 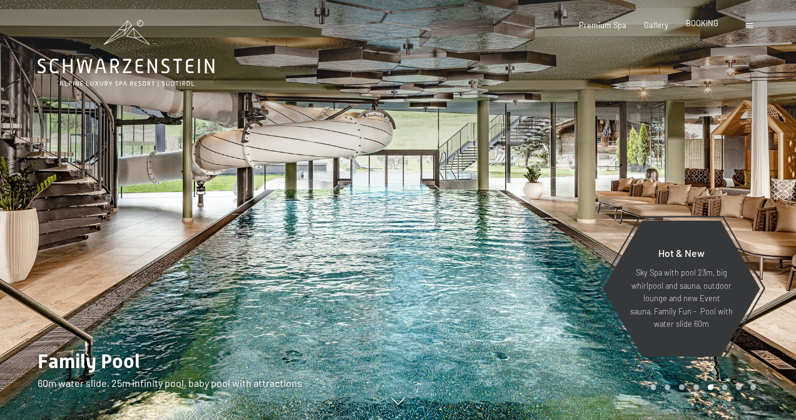 What do you see at coordinates (724, 387) in the screenshot?
I see `div: Carousel Page 6` at bounding box center [724, 387].